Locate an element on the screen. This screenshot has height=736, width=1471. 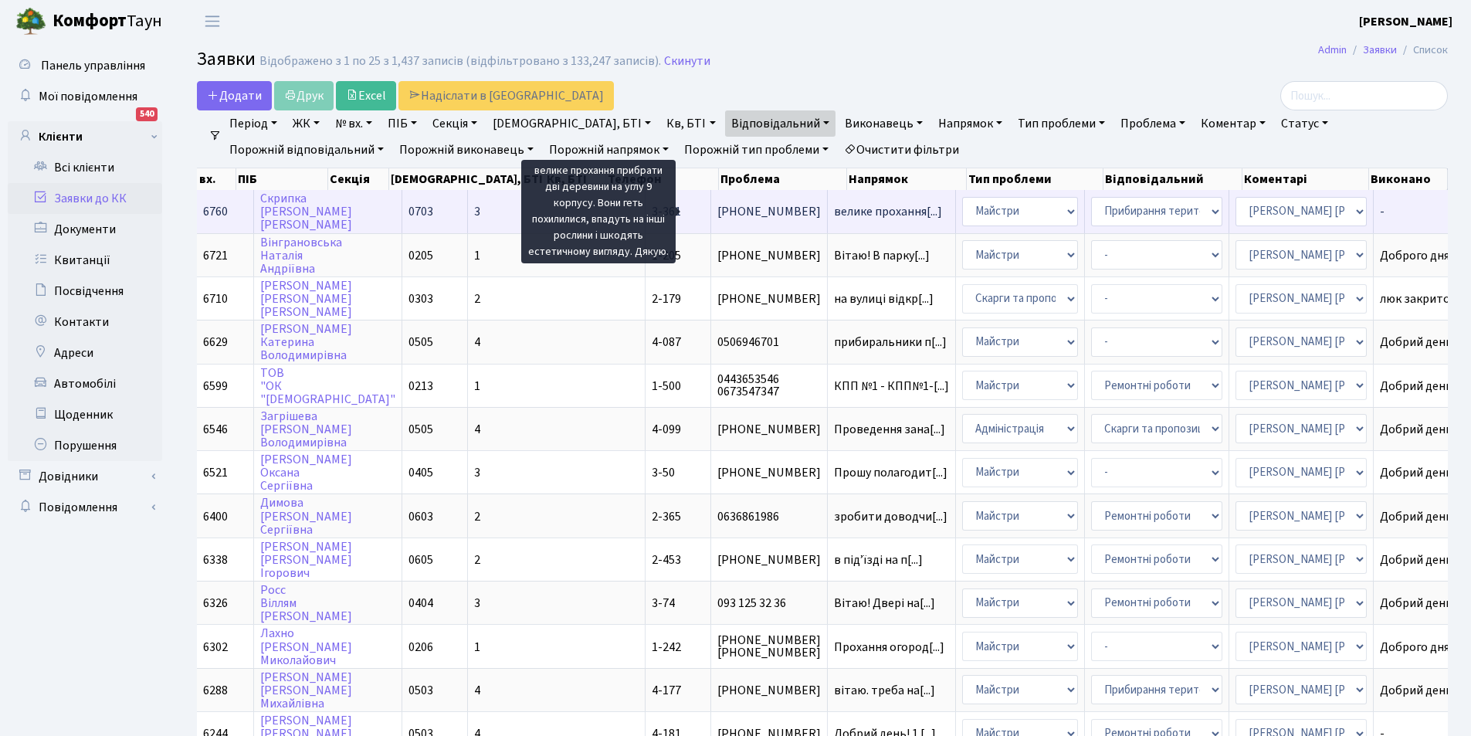
span: 2-179 is located at coordinates (666, 299).